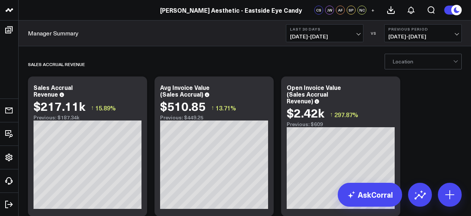 The image size is (471, 216). What do you see at coordinates (183, 106) in the screenshot?
I see `div: $510.85` at bounding box center [183, 106].